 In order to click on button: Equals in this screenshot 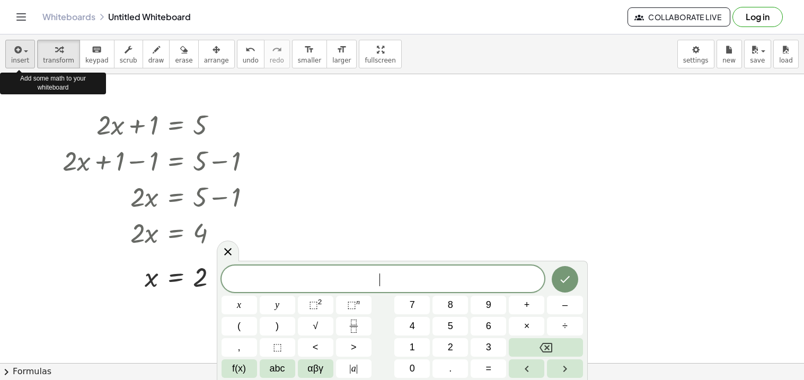, I will do `click(488, 368)`.